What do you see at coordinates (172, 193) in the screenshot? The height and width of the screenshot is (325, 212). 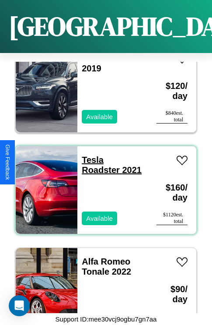 I see `h3: $ 160 / day` at bounding box center [172, 193].